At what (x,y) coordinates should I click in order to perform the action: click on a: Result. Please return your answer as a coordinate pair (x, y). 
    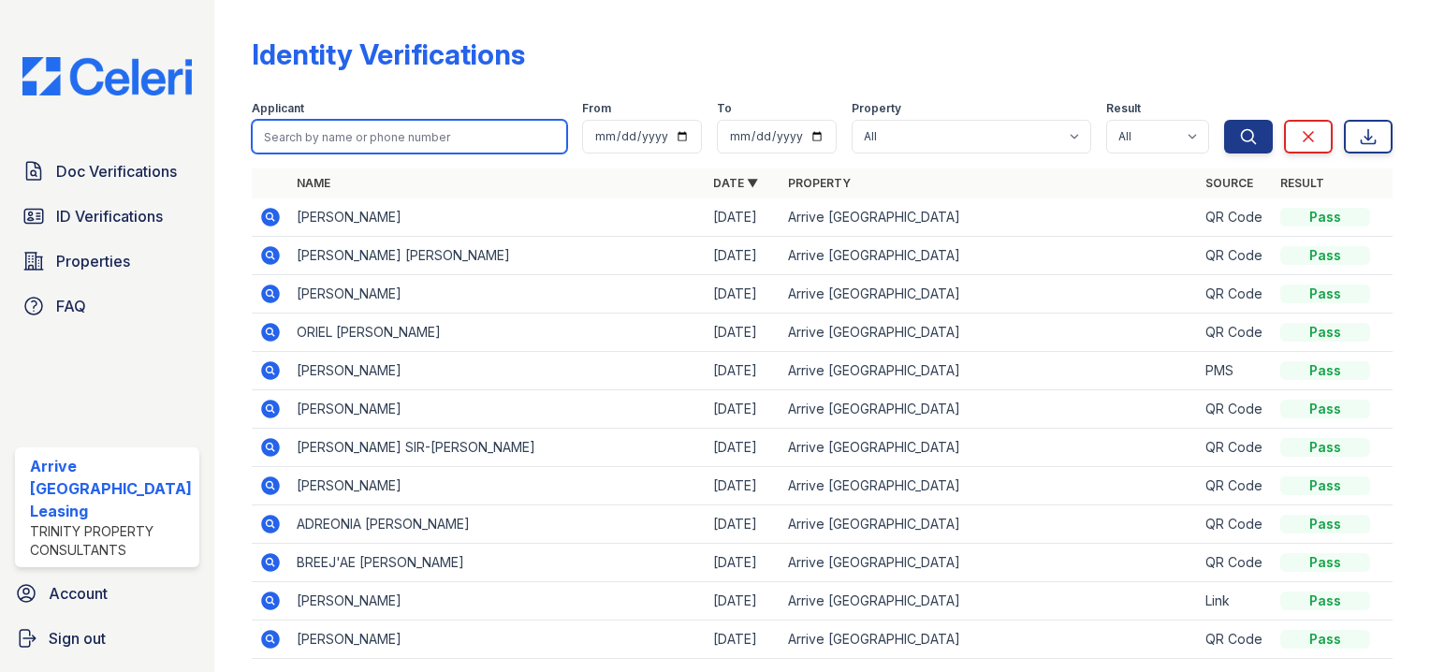
    Looking at the image, I should click on (1302, 182).